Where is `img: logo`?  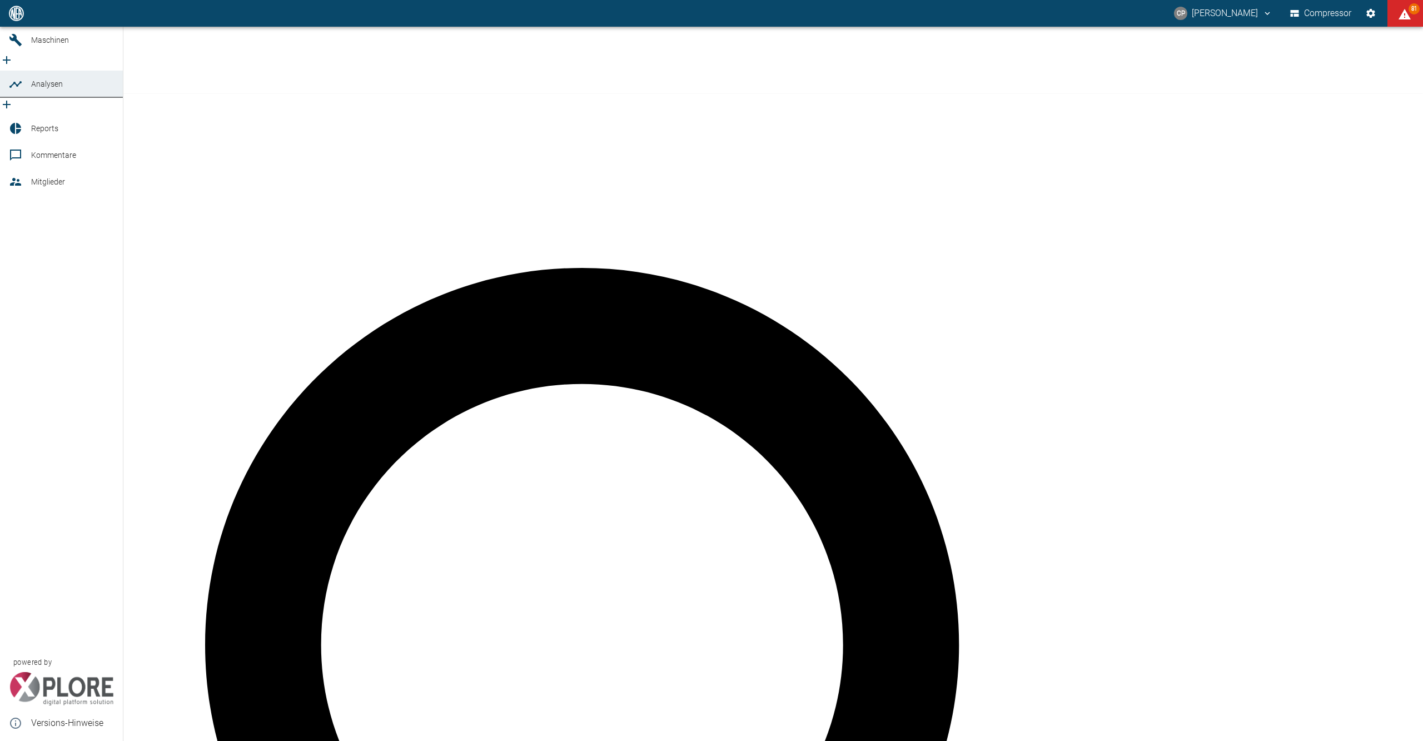 img: logo is located at coordinates (16, 13).